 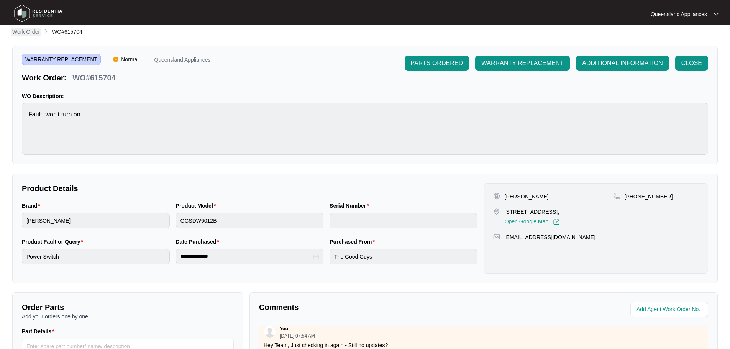 I want to click on p: Order Parts, so click(x=128, y=307).